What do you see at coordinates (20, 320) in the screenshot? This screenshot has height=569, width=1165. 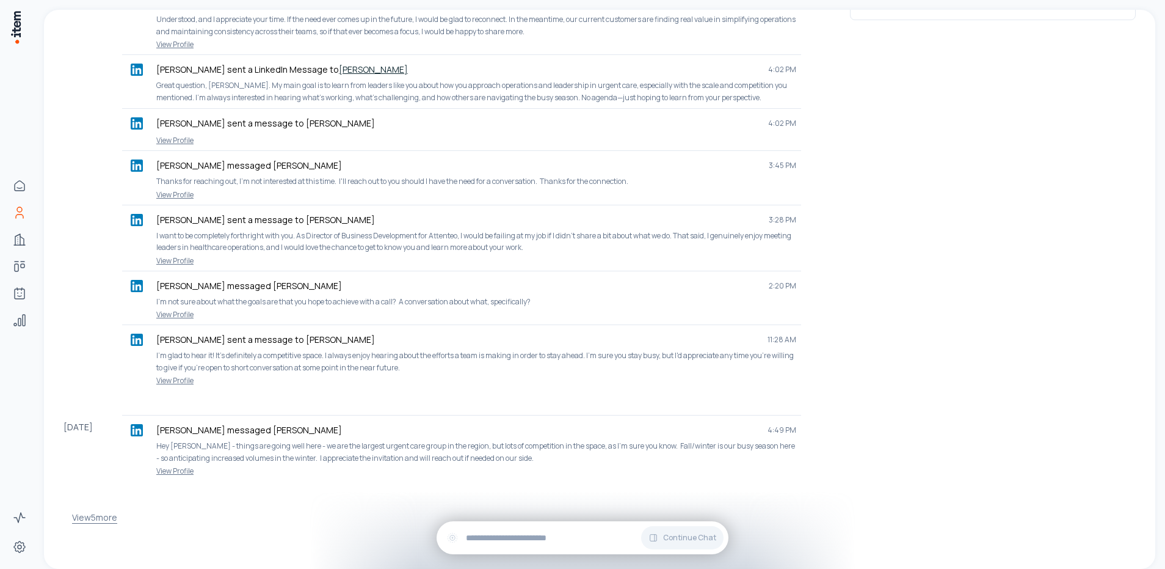 I see `a: Analytics` at bounding box center [20, 320].